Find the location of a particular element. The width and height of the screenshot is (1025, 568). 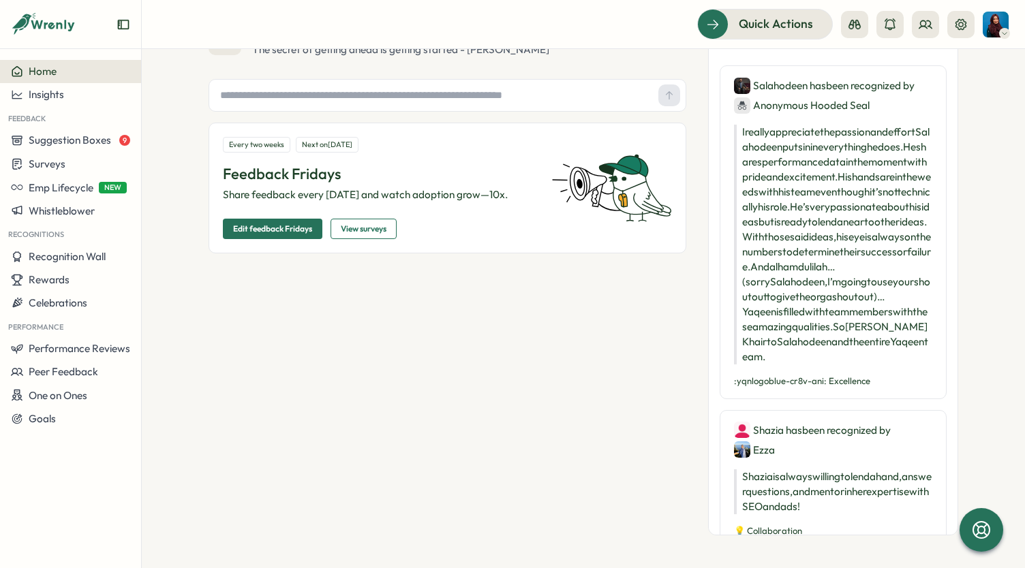

p: Feedback Fridays is located at coordinates (379, 174).